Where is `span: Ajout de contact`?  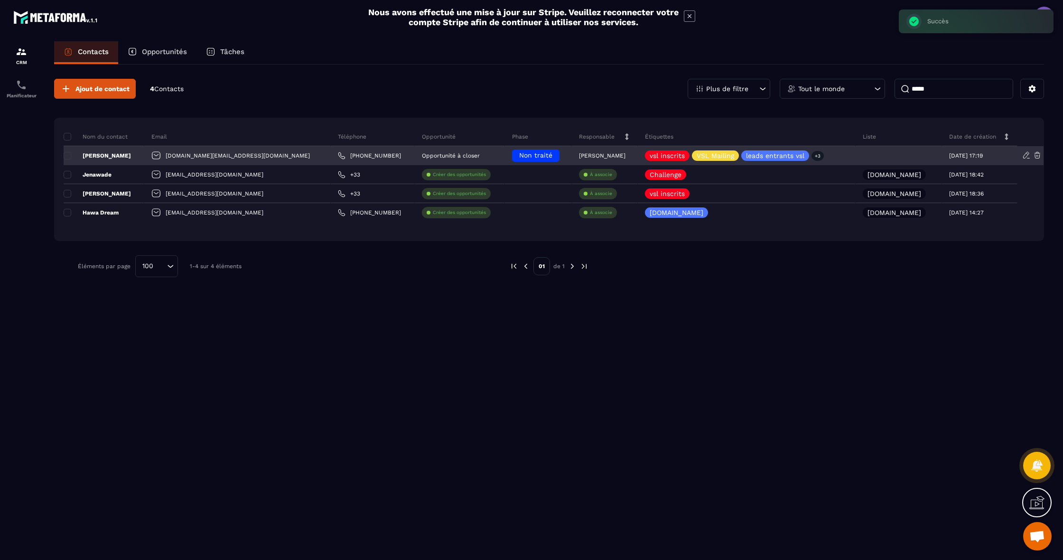 span: Ajout de contact is located at coordinates (103, 89).